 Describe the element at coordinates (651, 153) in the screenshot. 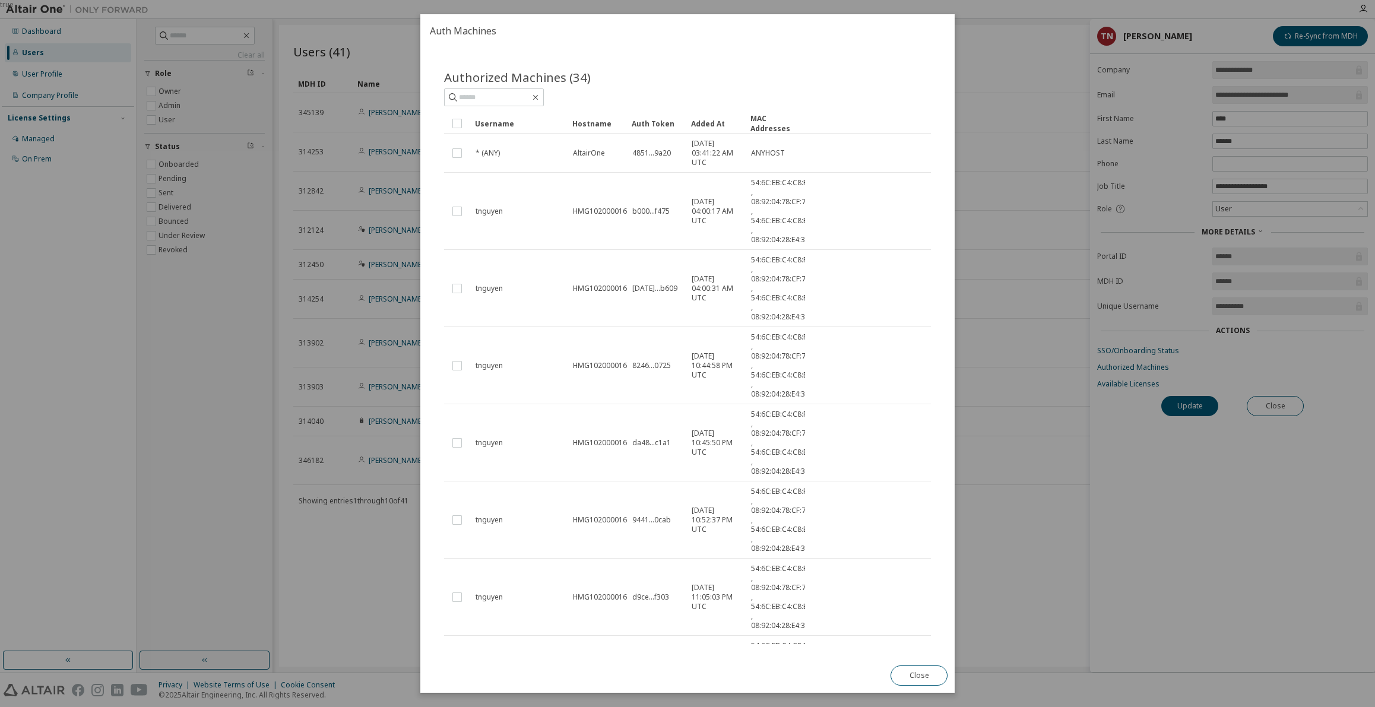

I see `span: 4851...9a20` at that location.